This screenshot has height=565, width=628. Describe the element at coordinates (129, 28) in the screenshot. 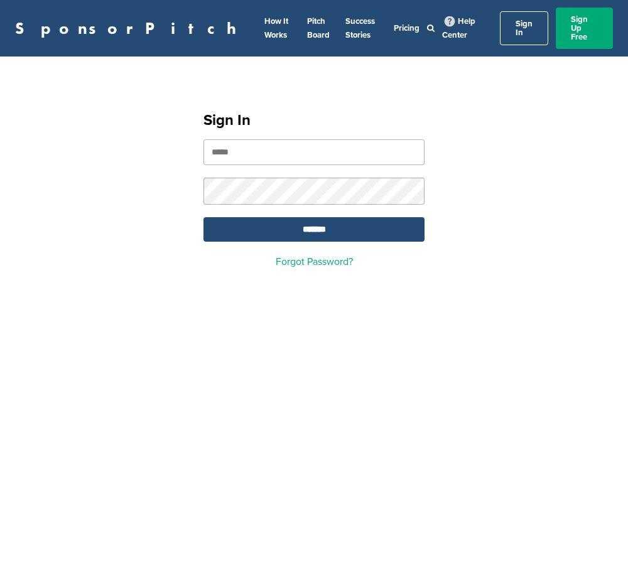

I see `a: SponsorPitch` at that location.